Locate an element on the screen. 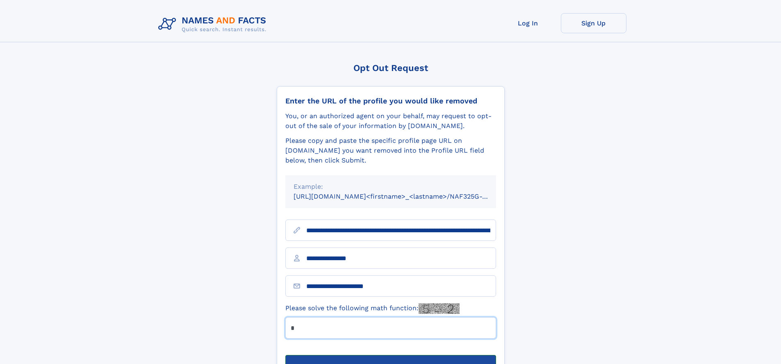 The width and height of the screenshot is (781, 364). img: Logo Names and Facts is located at coordinates (214, 24).